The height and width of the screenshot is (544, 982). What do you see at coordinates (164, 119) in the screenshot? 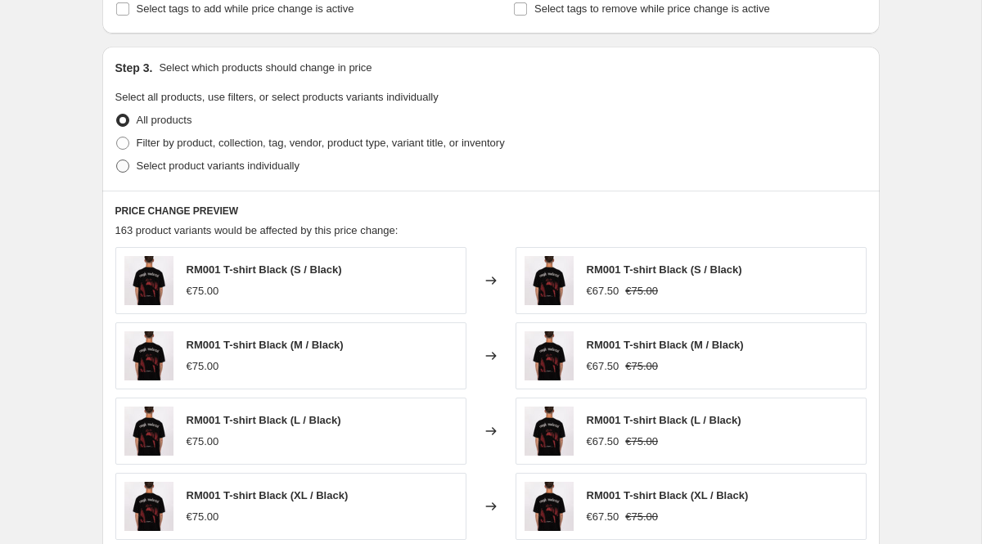
I see `span: All products` at bounding box center [164, 119].